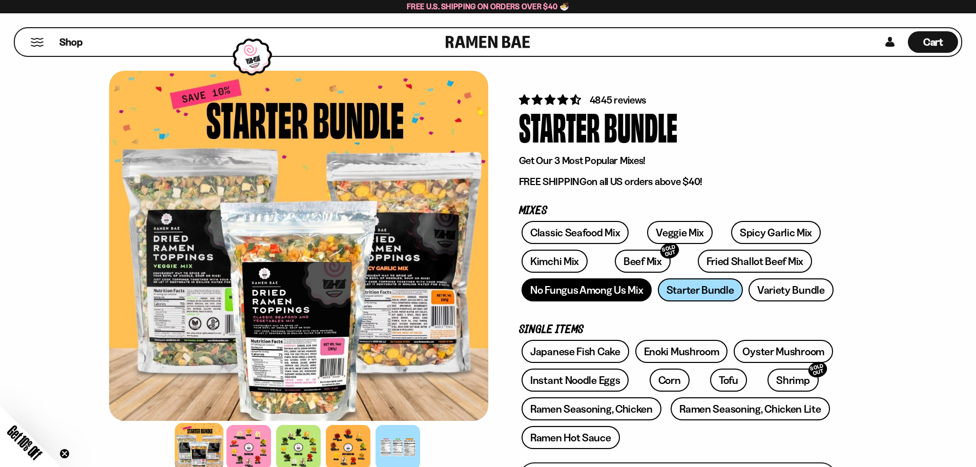  What do you see at coordinates (642, 261) in the screenshot?
I see `a: Beef MixSOLD OUT` at bounding box center [642, 261].